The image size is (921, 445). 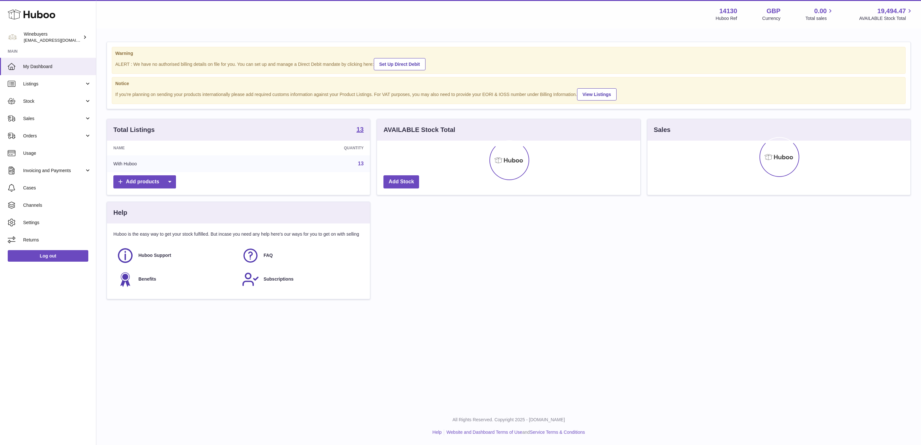 I want to click on a: Huboo Support, so click(x=176, y=256).